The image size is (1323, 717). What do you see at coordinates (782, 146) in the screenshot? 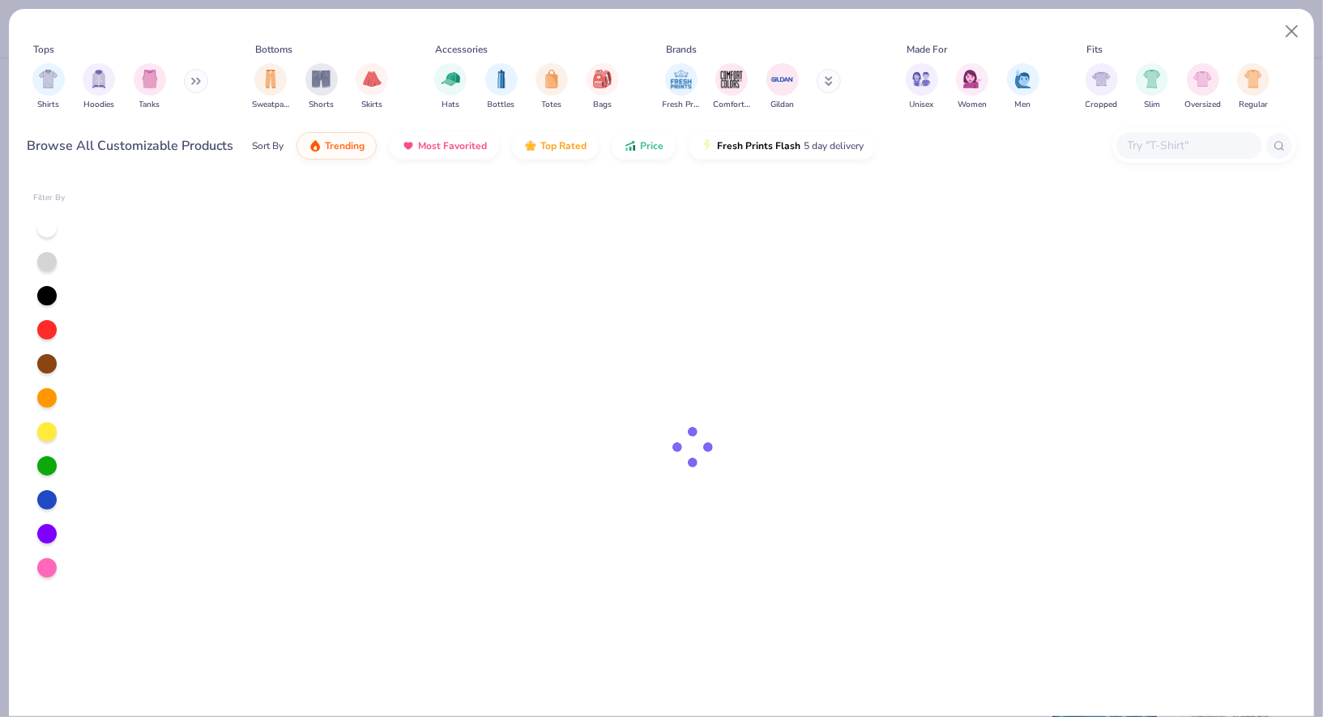
I see `button: Fresh Prints Flash5 day delivery` at bounding box center [782, 146].